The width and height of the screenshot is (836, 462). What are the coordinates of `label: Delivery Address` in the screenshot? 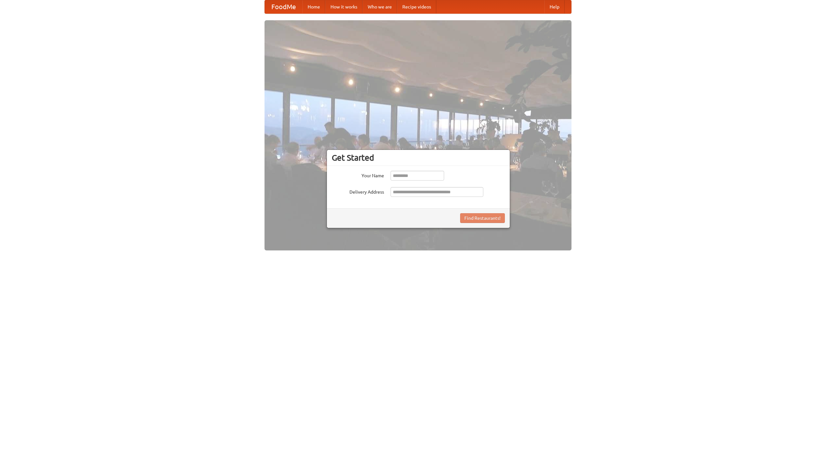 It's located at (358, 191).